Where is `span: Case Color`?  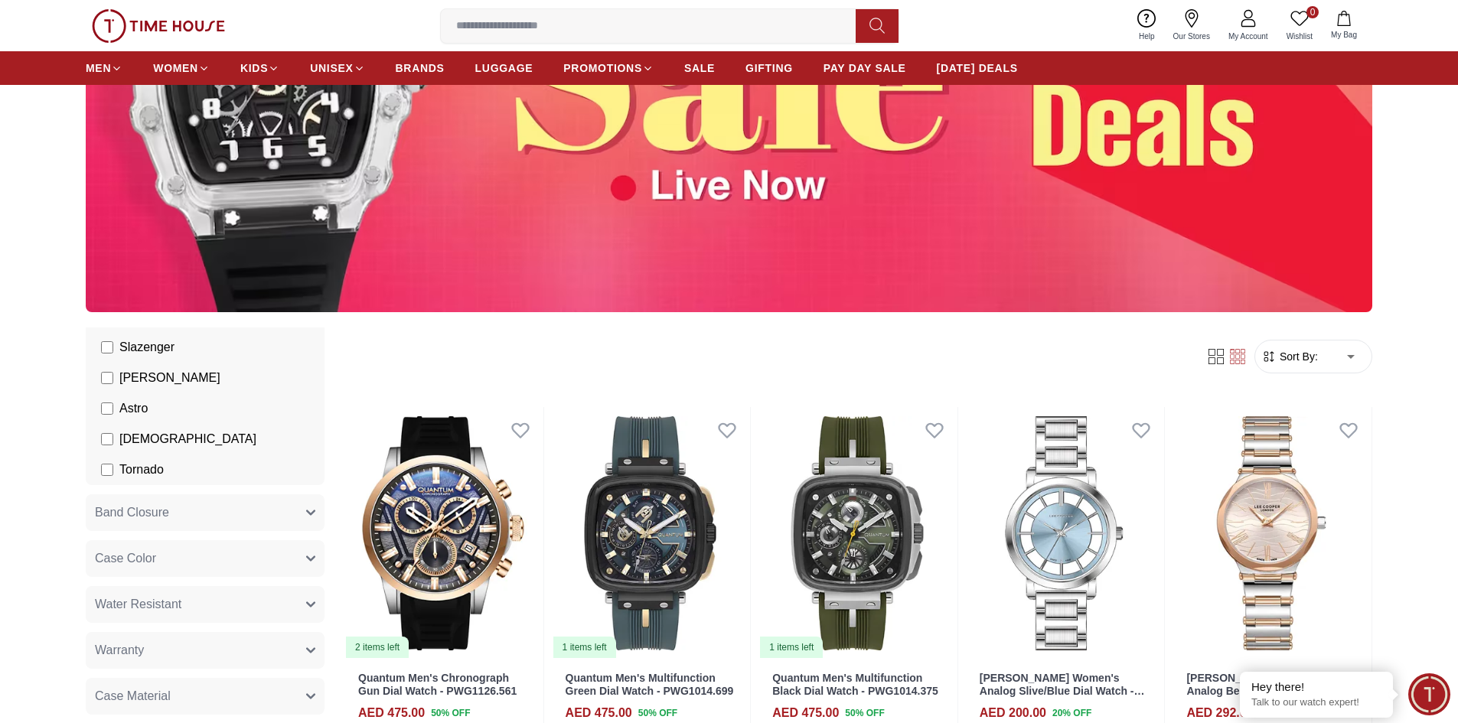 span: Case Color is located at coordinates (126, 559).